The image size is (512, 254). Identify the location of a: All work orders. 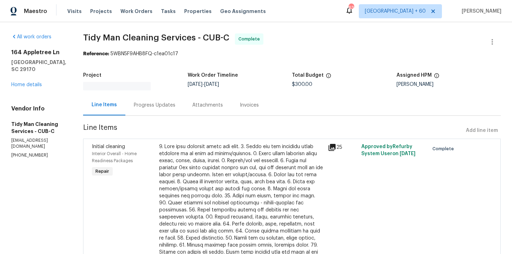
(31, 37).